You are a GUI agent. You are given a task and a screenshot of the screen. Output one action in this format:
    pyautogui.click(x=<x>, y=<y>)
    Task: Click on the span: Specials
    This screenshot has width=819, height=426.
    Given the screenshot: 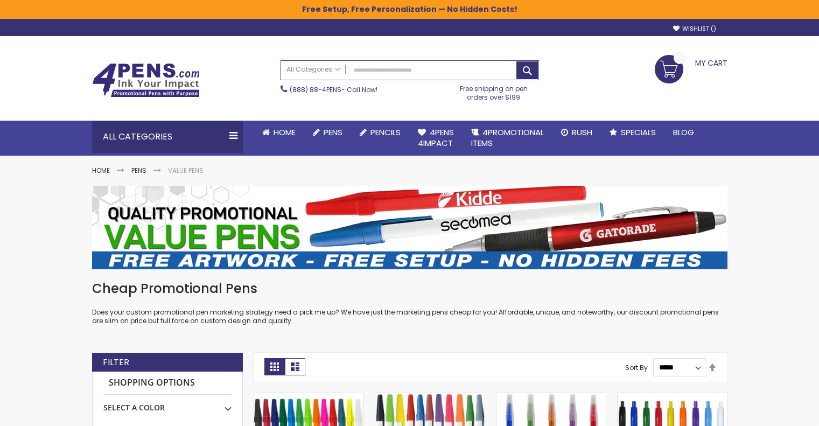 What is the action you would take?
    pyautogui.click(x=638, y=132)
    